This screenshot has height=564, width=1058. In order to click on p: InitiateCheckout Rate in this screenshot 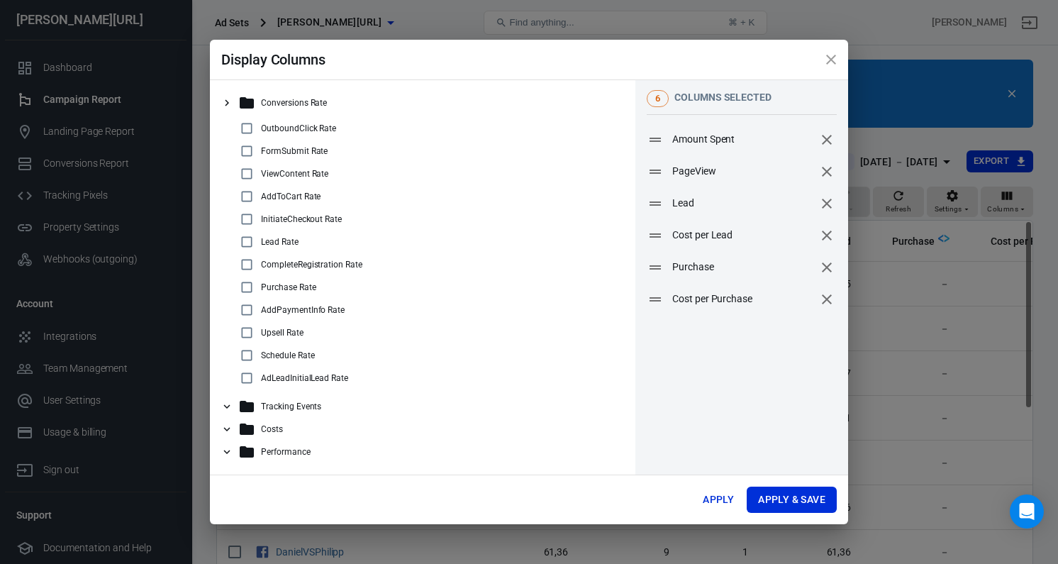, I will do `click(301, 219)`.